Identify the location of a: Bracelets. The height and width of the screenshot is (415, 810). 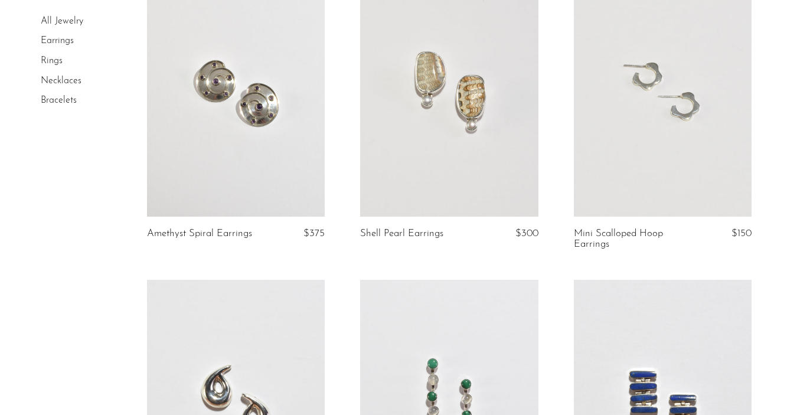
(58, 100).